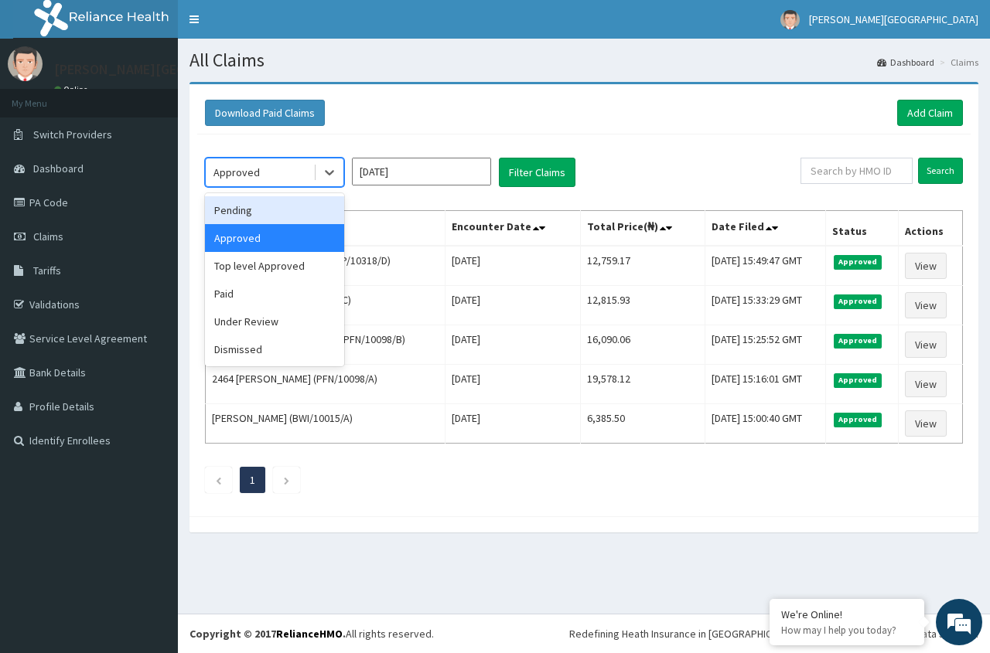 Image resolution: width=990 pixels, height=653 pixels. Describe the element at coordinates (642, 305) in the screenshot. I see `td: 12,815.93` at that location.